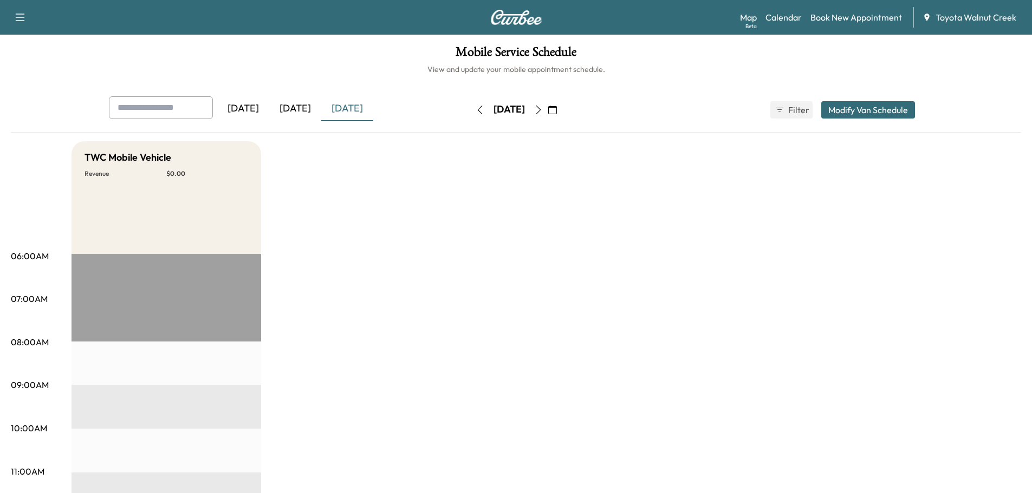  Describe the element at coordinates (791, 110) in the screenshot. I see `button: Filter` at that location.